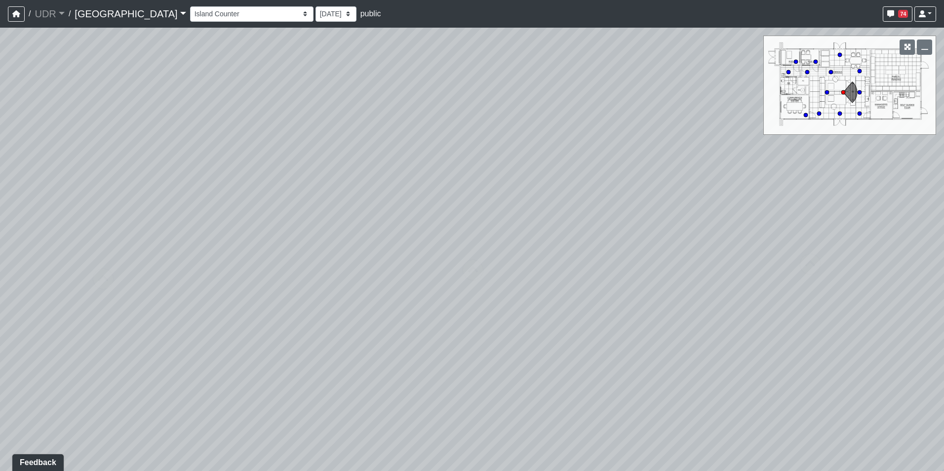  I want to click on a: UDR, so click(49, 14).